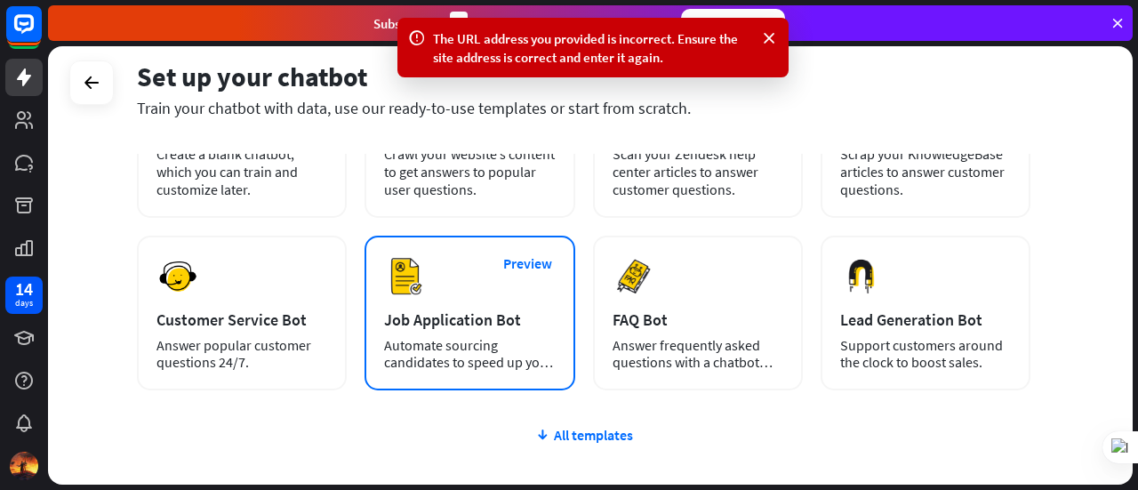  What do you see at coordinates (469, 319) in the screenshot?
I see `div: Job Application Bot` at bounding box center [469, 319].